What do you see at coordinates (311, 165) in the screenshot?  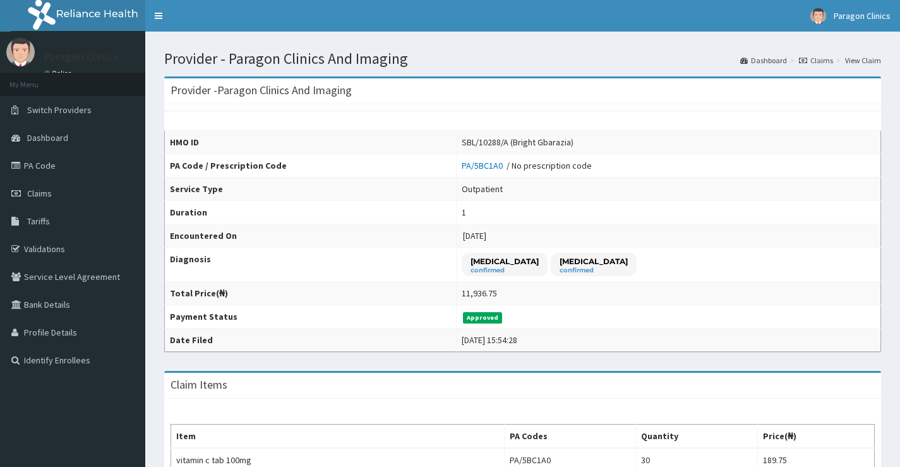 I see `th: PA Code / Prescription Code` at bounding box center [311, 165].